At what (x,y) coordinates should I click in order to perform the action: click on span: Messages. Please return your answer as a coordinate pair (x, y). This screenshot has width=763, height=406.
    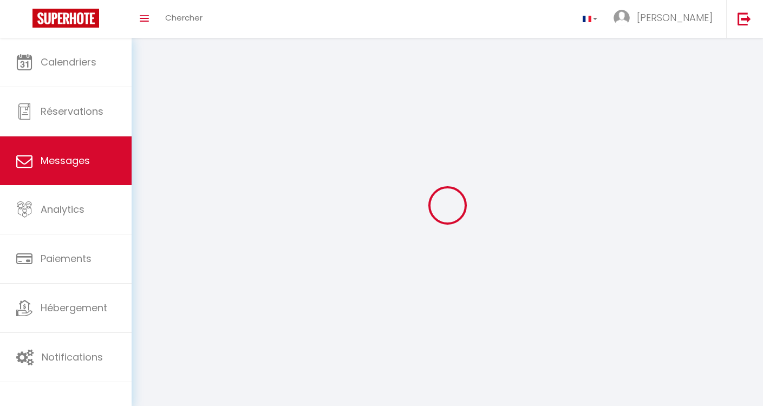
    Looking at the image, I should click on (65, 160).